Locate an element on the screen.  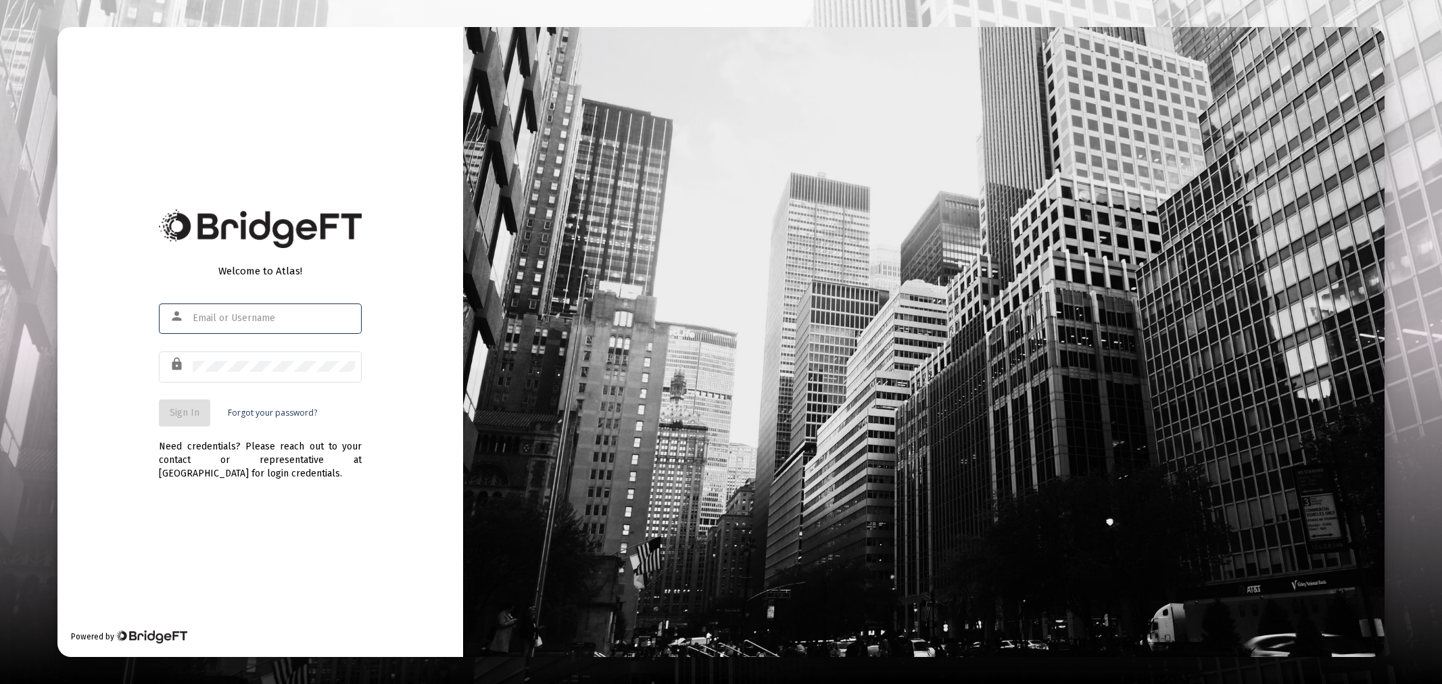
mat-icon: person is located at coordinates (178, 316).